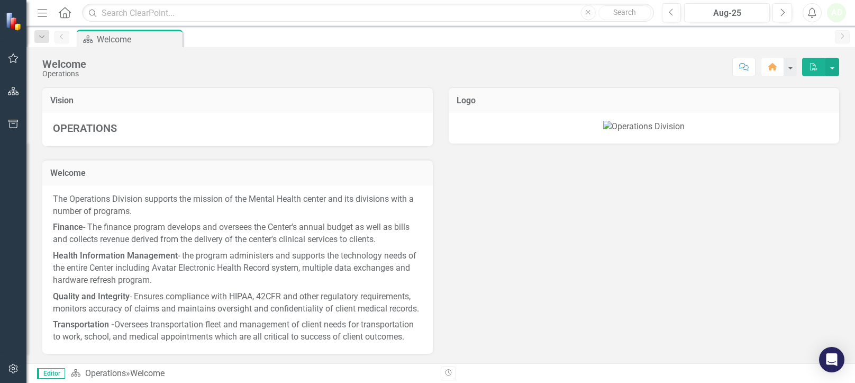 The height and width of the screenshot is (383, 855). What do you see at coordinates (51, 373) in the screenshot?
I see `span: Editor` at bounding box center [51, 373].